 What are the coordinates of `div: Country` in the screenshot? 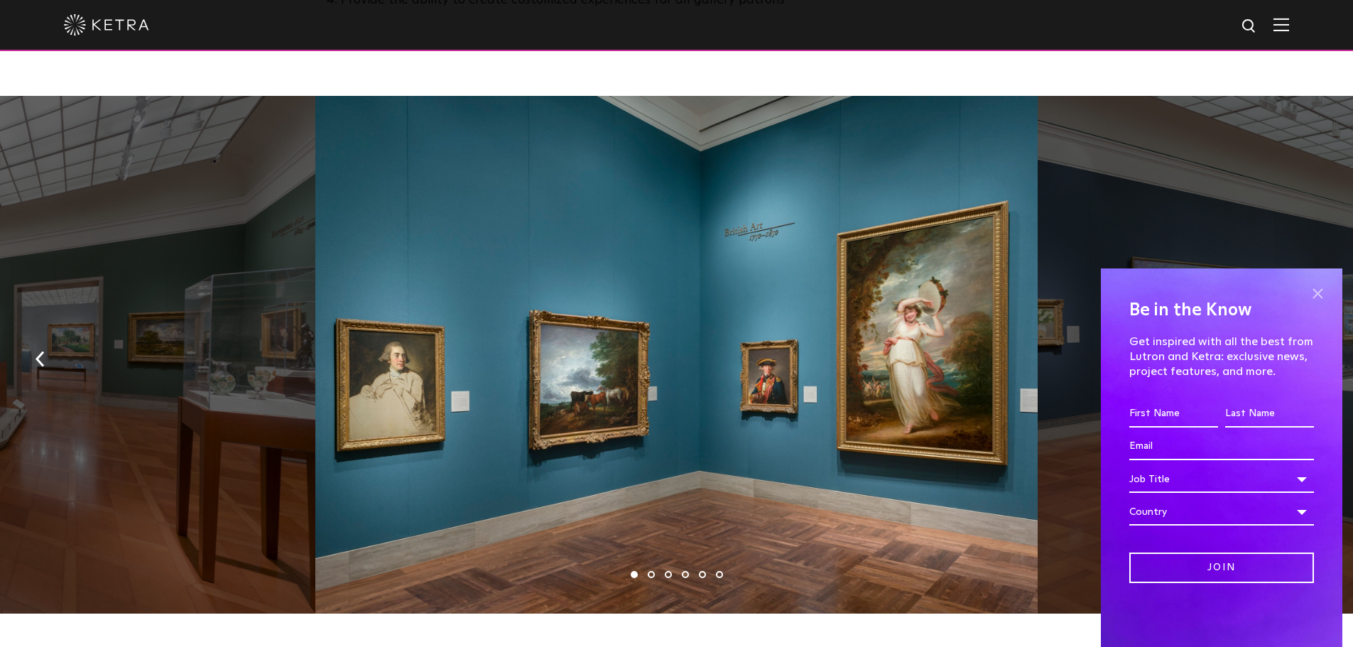 It's located at (1221, 512).